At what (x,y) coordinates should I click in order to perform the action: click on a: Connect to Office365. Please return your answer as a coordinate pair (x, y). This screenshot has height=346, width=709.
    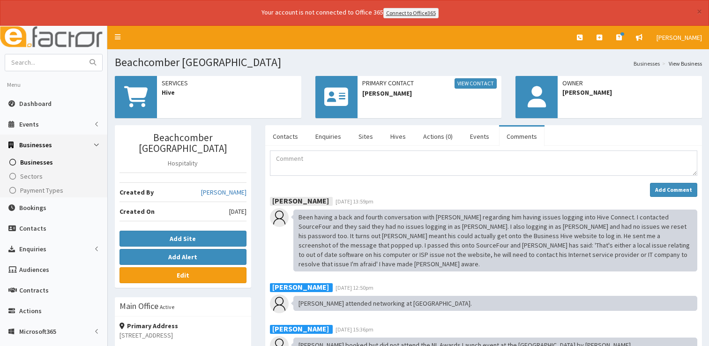
    Looking at the image, I should click on (411, 13).